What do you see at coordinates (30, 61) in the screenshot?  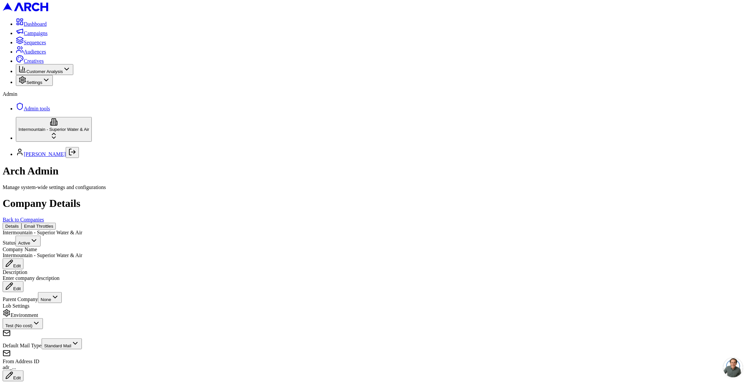 I see `a: Creatives` at bounding box center [30, 61].